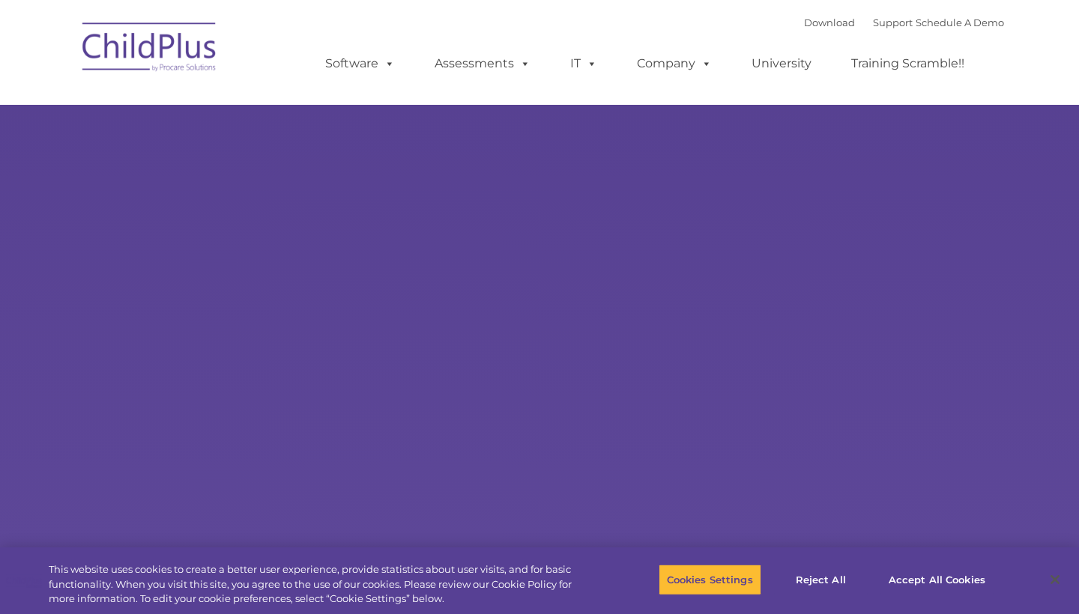 This screenshot has width=1079, height=614. I want to click on a: Download, so click(829, 22).